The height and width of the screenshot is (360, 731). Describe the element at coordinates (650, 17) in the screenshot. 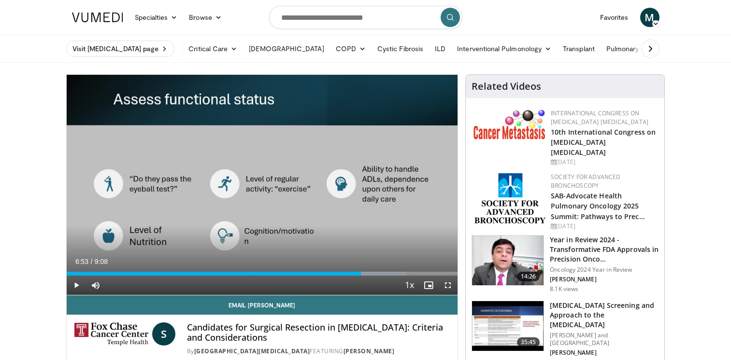

I see `a: M` at that location.